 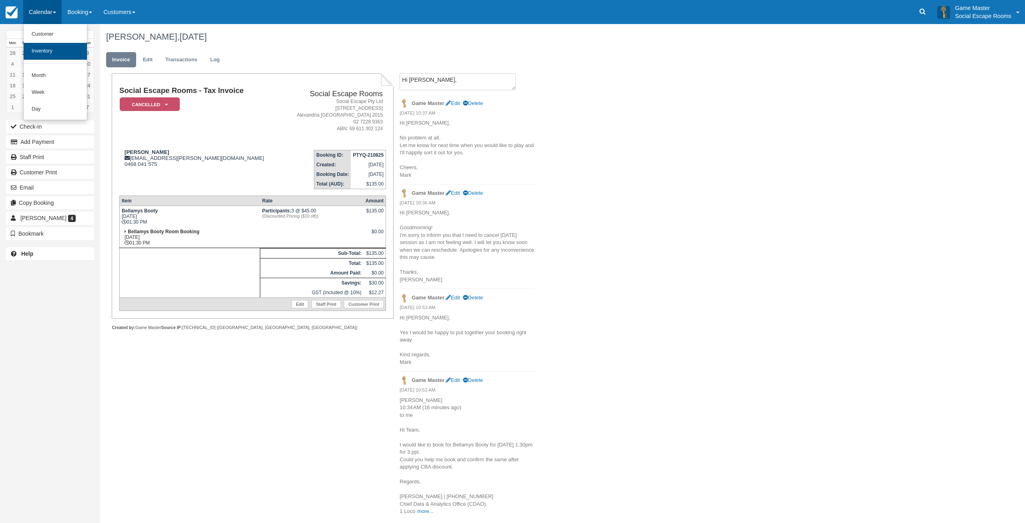 I want to click on div: $0.00, so click(x=375, y=235).